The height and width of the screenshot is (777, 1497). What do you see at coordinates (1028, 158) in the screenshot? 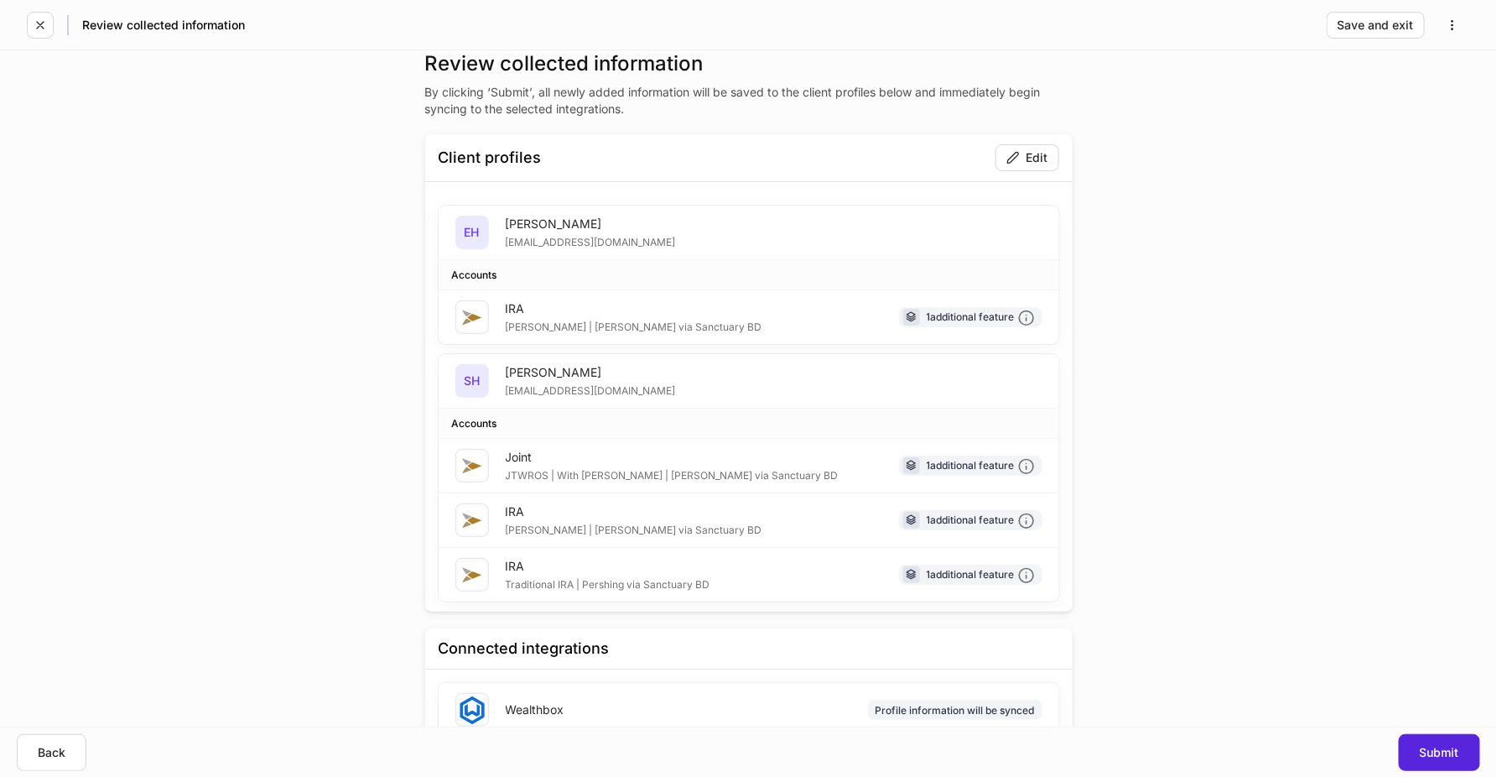
I see `div: Edit` at bounding box center [1028, 158].